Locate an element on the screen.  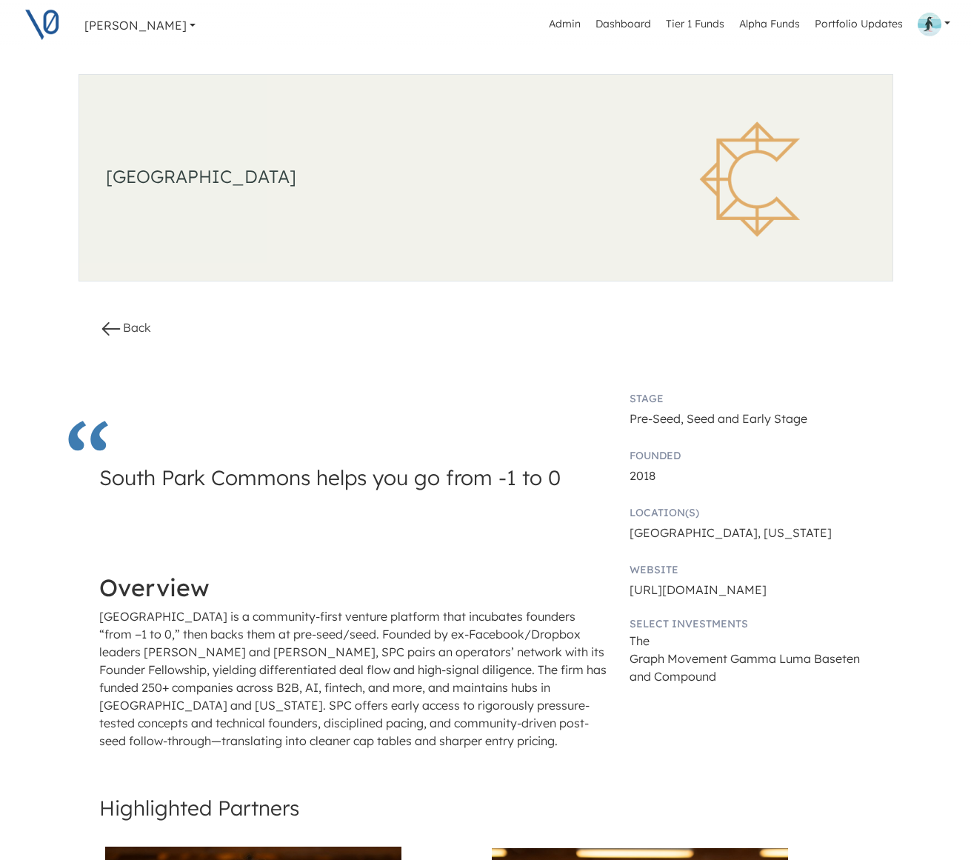
div: Select Investments is located at coordinates (751, 624).